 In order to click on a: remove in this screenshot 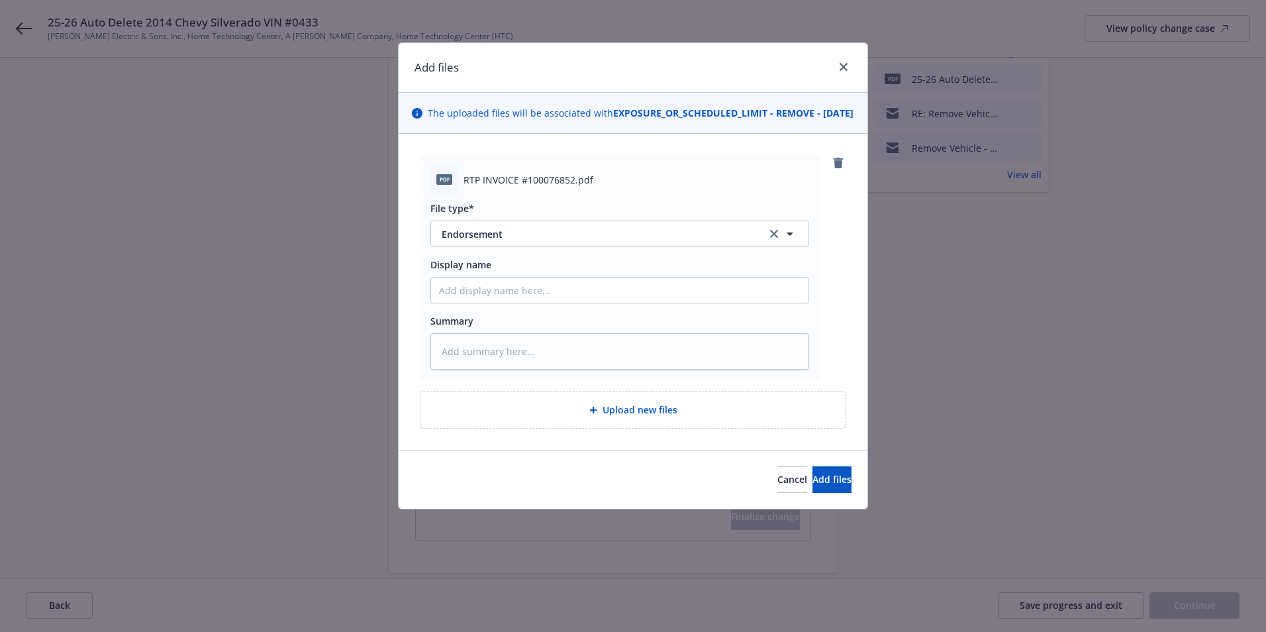, I will do `click(838, 163)`.